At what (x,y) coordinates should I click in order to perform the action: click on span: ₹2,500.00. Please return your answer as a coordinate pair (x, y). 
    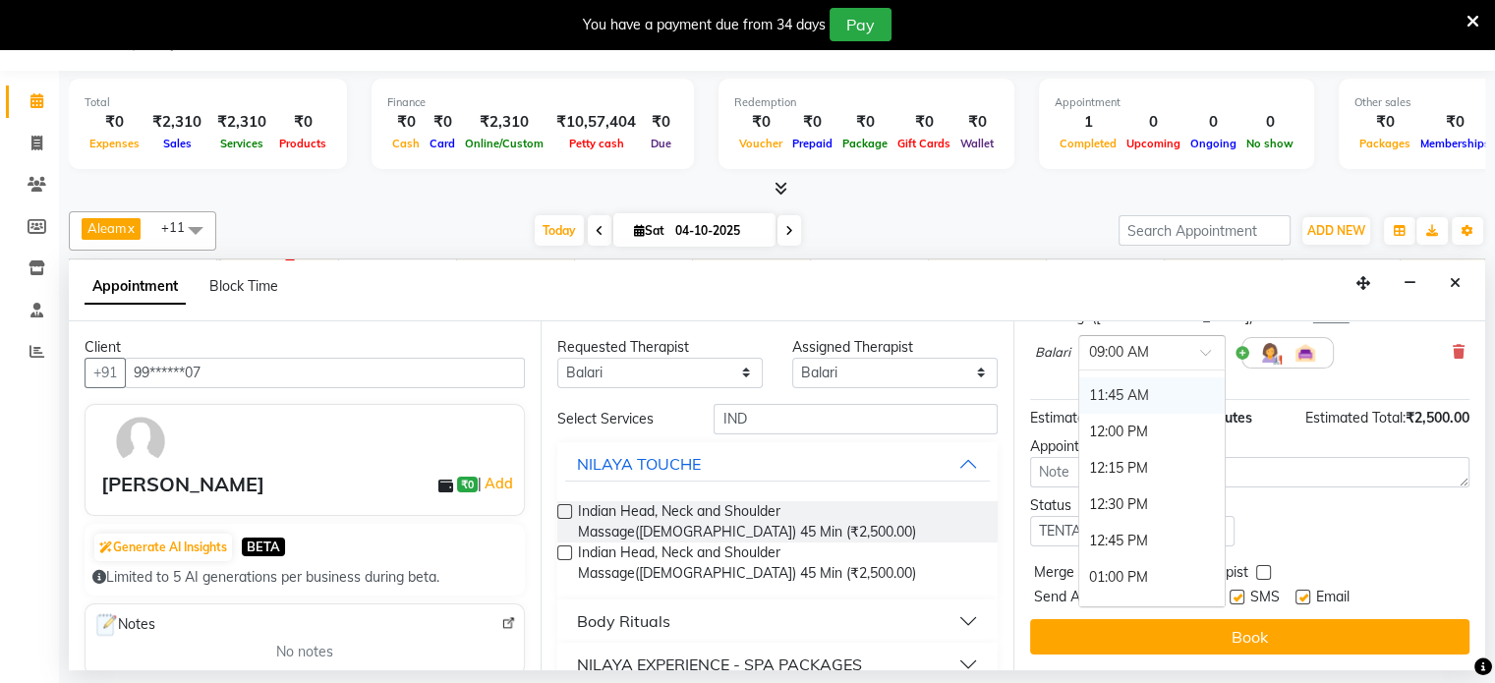
    Looking at the image, I should click on (1437, 418).